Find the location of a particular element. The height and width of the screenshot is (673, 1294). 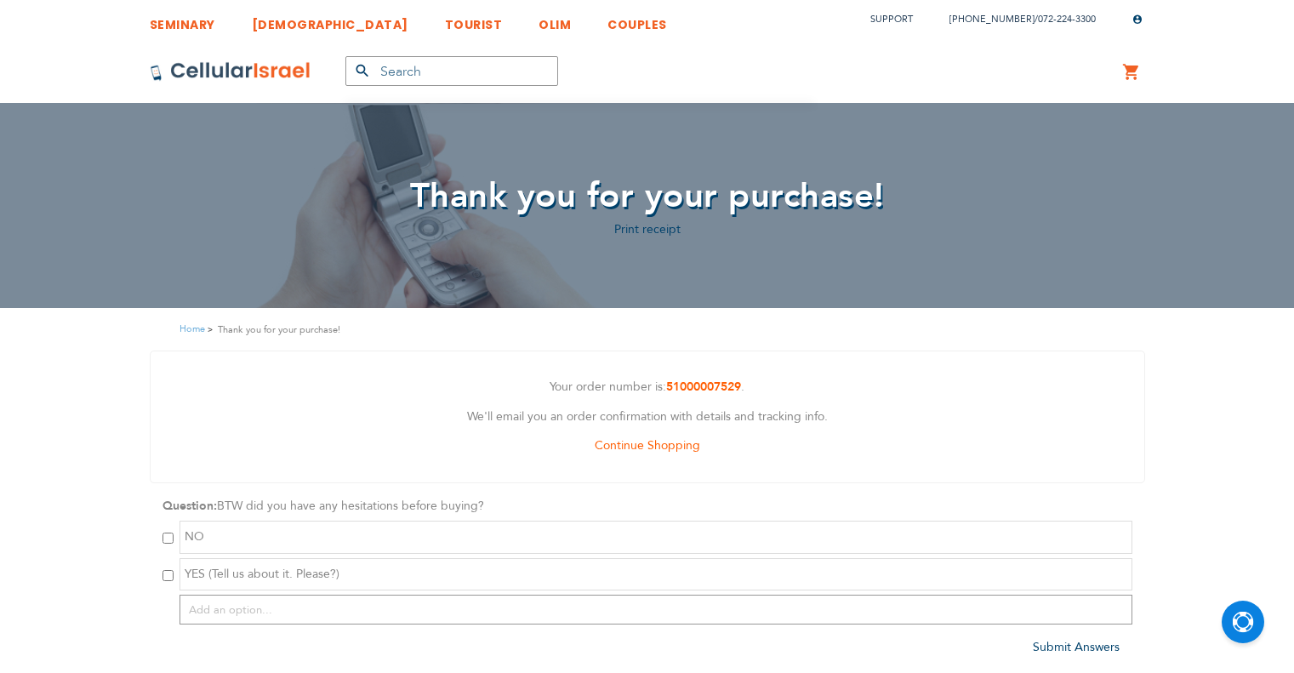

a: 072-224-3300 is located at coordinates (1067, 19).